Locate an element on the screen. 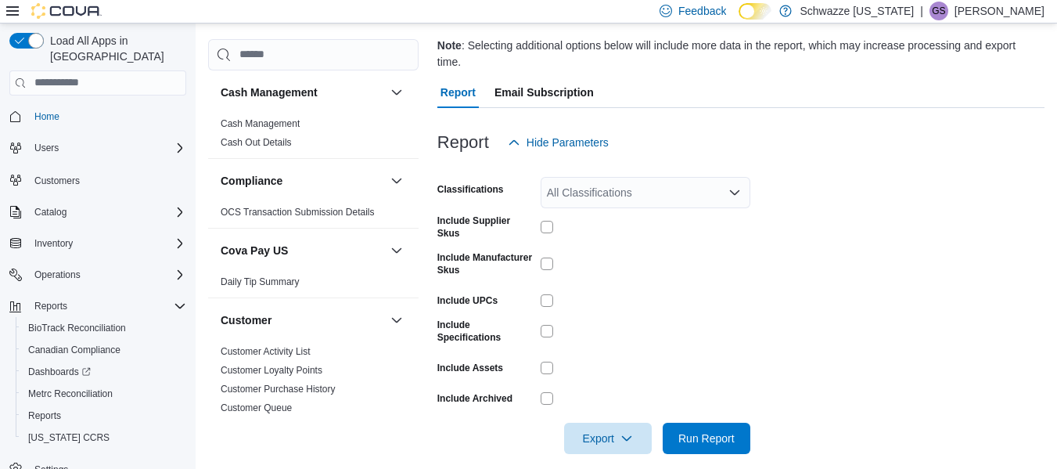 This screenshot has height=469, width=1057. button: Hide Parameters is located at coordinates (558, 142).